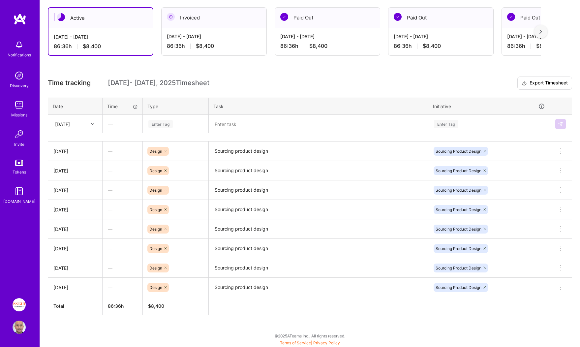 This screenshot has width=580, height=347. I want to click on th: Total, so click(75, 306).